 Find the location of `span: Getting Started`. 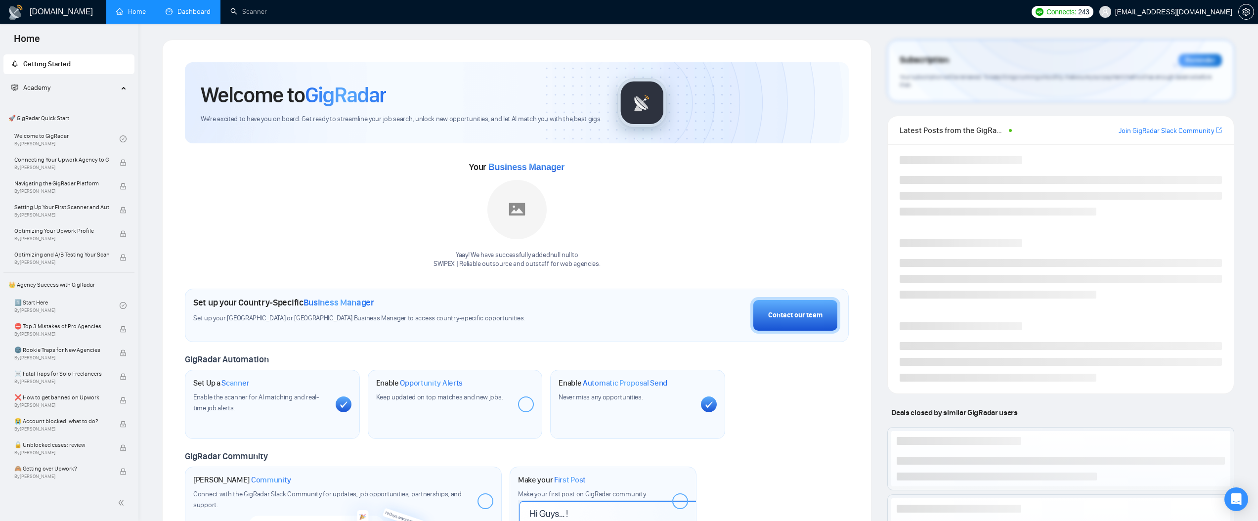

span: Getting Started is located at coordinates (47, 64).